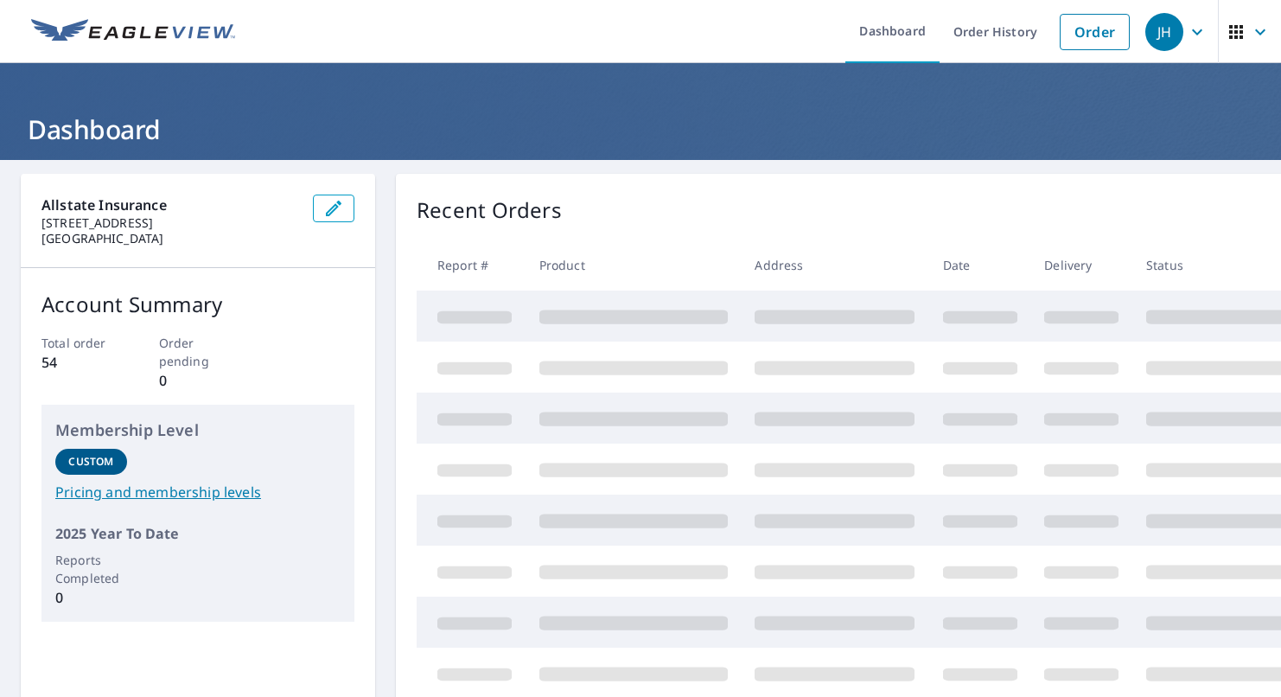  What do you see at coordinates (471, 265) in the screenshot?
I see `th: Report #` at bounding box center [471, 265].